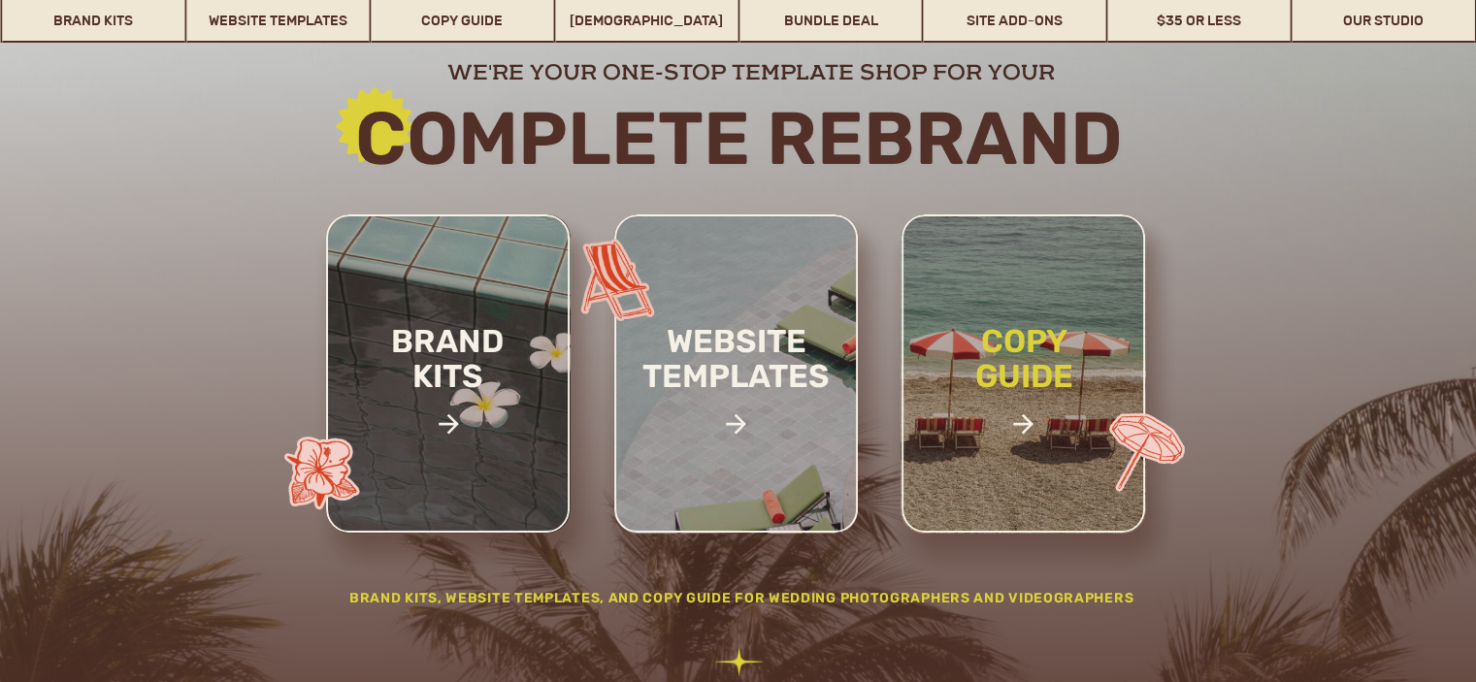  Describe the element at coordinates (1024, 391) in the screenshot. I see `h2: copy guide` at that location.